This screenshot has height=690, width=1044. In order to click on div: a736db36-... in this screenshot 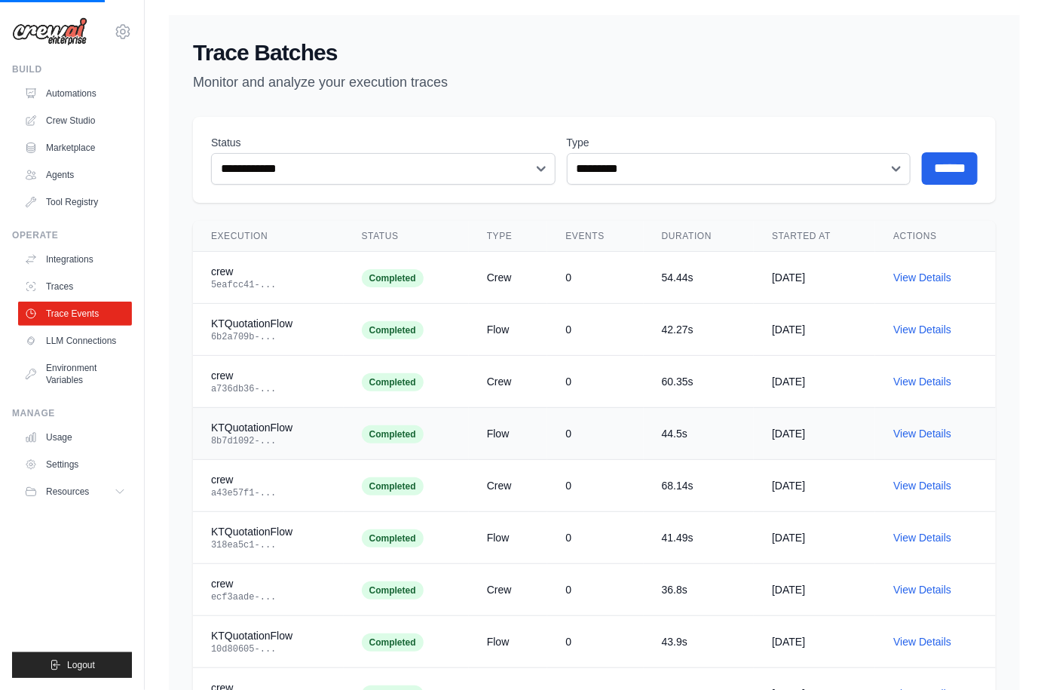, I will do `click(268, 389)`.